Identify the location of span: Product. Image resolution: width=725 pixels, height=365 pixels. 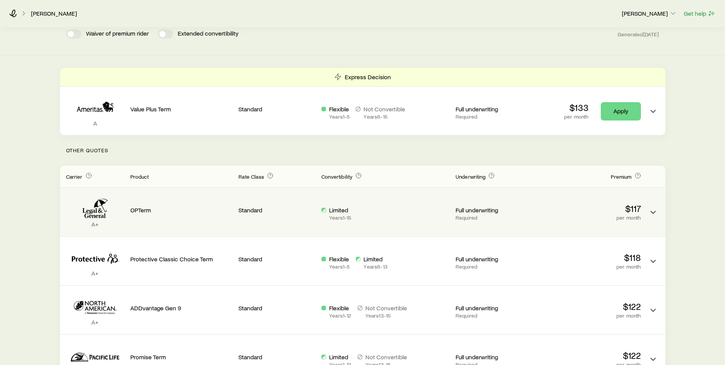
(140, 176).